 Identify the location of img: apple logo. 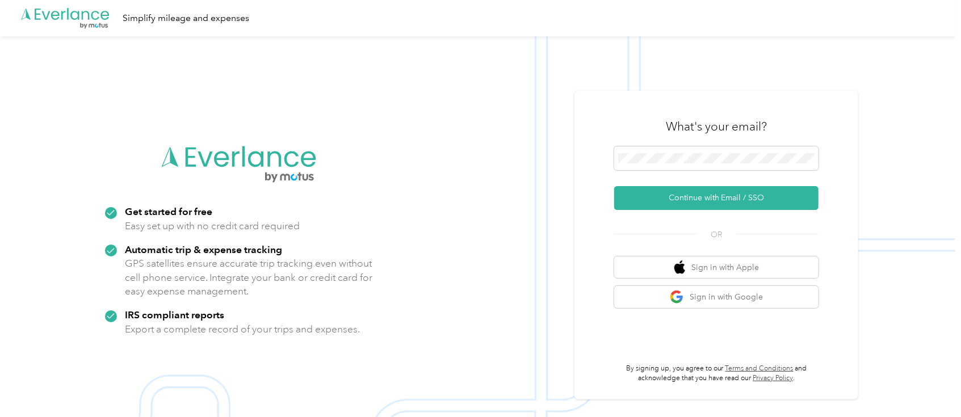
(680, 267).